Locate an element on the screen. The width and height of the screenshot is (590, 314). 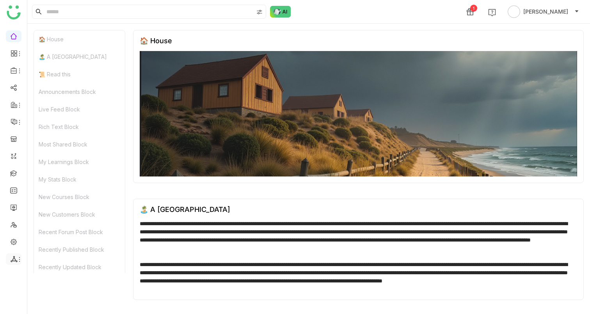
img: avatar is located at coordinates (514, 12).